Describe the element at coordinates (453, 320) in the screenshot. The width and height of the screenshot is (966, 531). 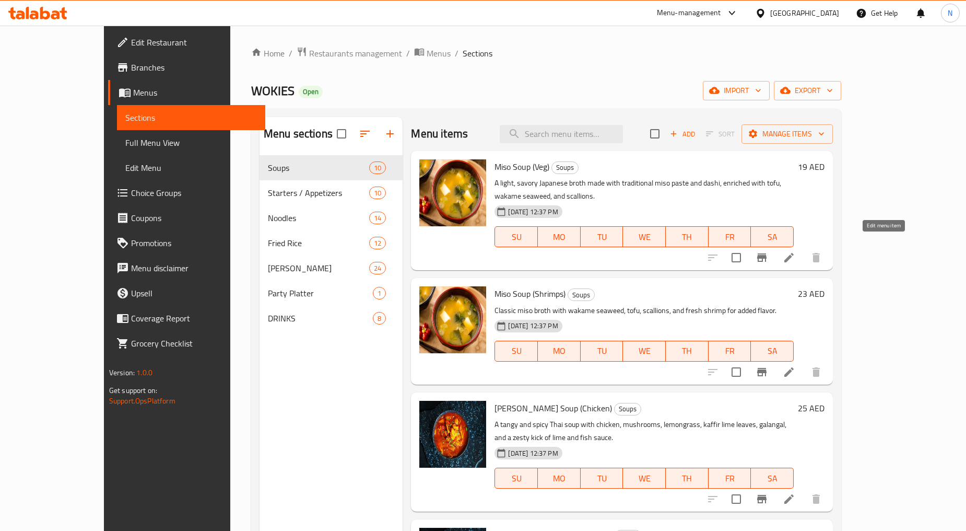
I see `img: Miso Soup (Shrimps)` at that location.